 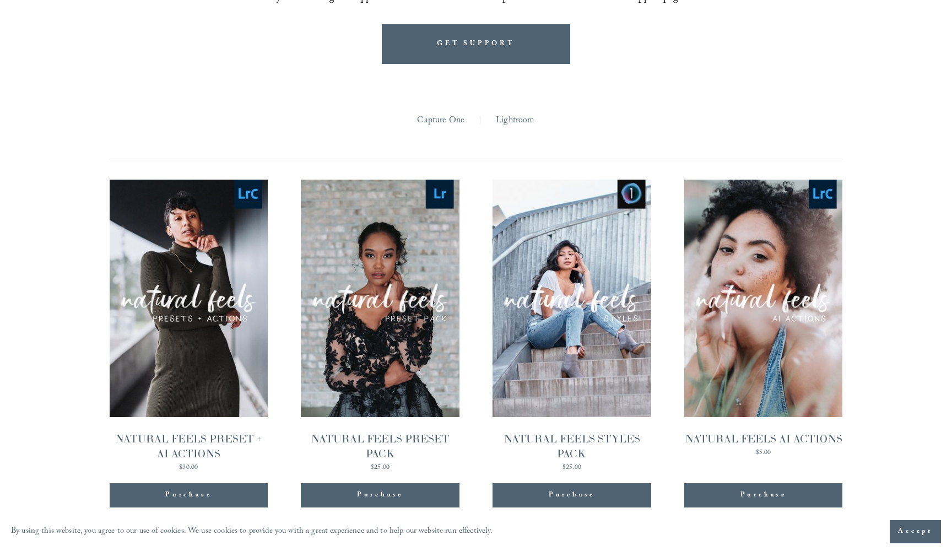 I want to click on a: Capture One, so click(x=441, y=121).